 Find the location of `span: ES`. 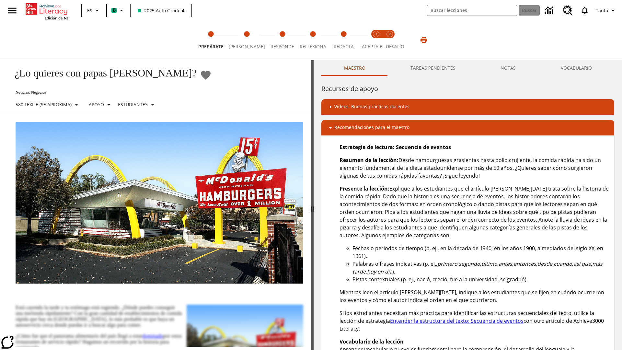

span: ES is located at coordinates (90, 10).